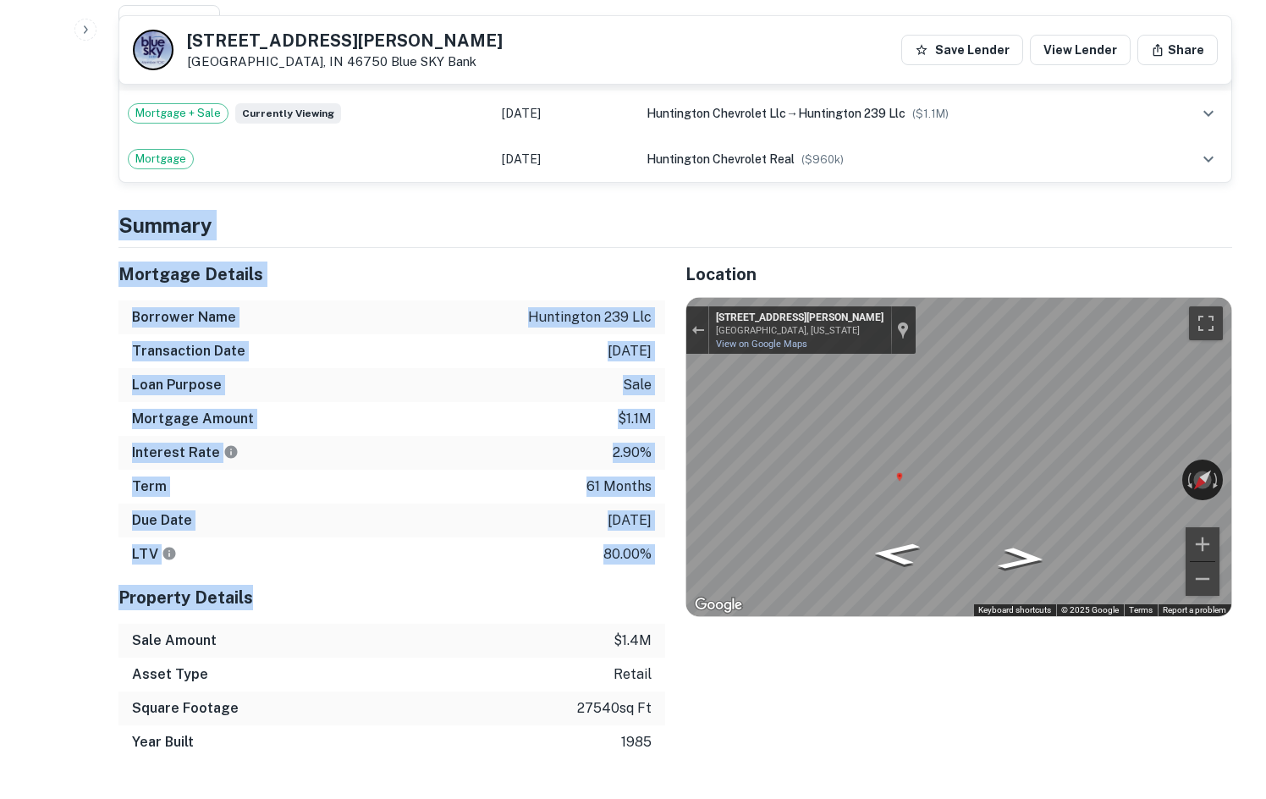  What do you see at coordinates (1217, 480) in the screenshot?
I see `button: Rotate clockwise` at bounding box center [1217, 480].